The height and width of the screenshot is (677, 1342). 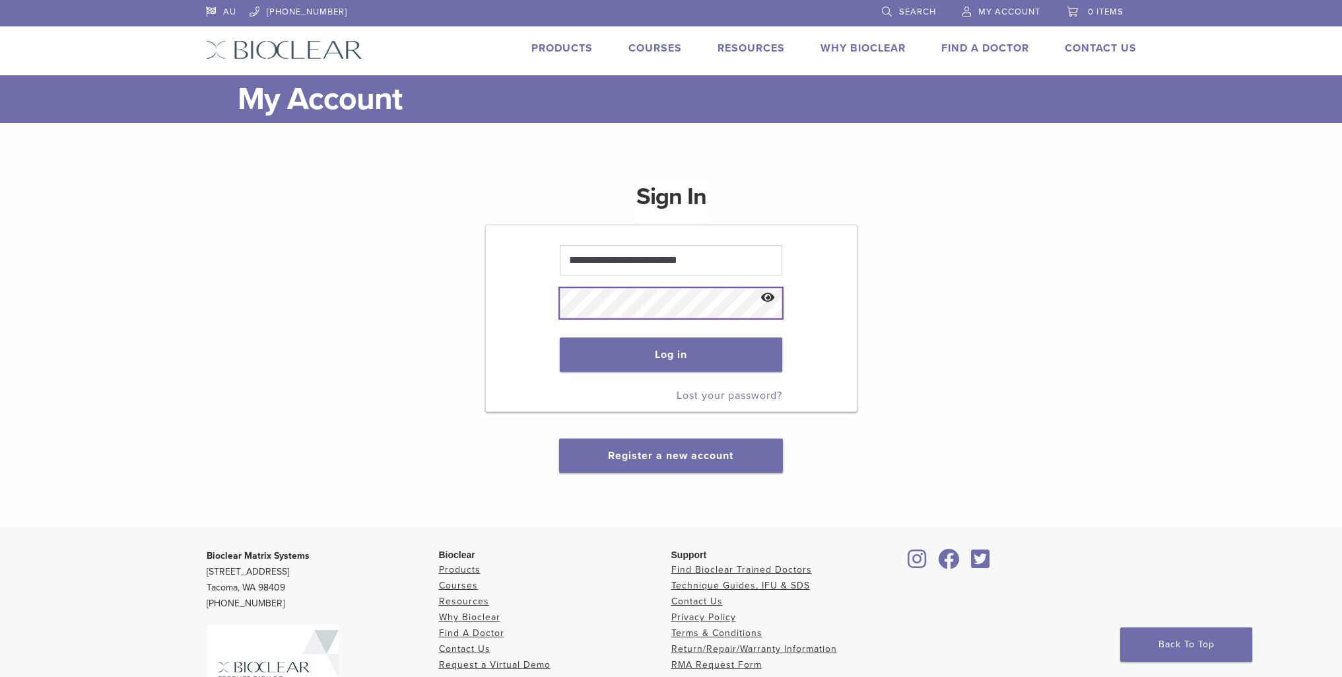 What do you see at coordinates (730, 396) in the screenshot?
I see `a: Lost your password?` at bounding box center [730, 396].